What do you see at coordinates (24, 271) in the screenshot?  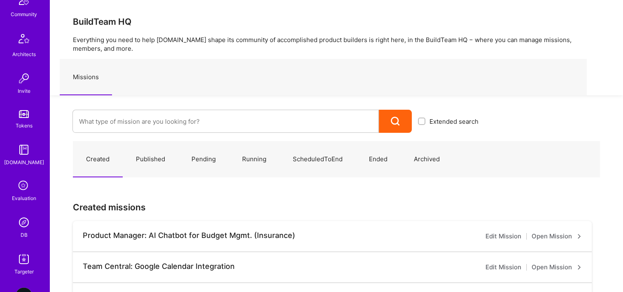 I see `div: Targeter` at bounding box center [24, 271].